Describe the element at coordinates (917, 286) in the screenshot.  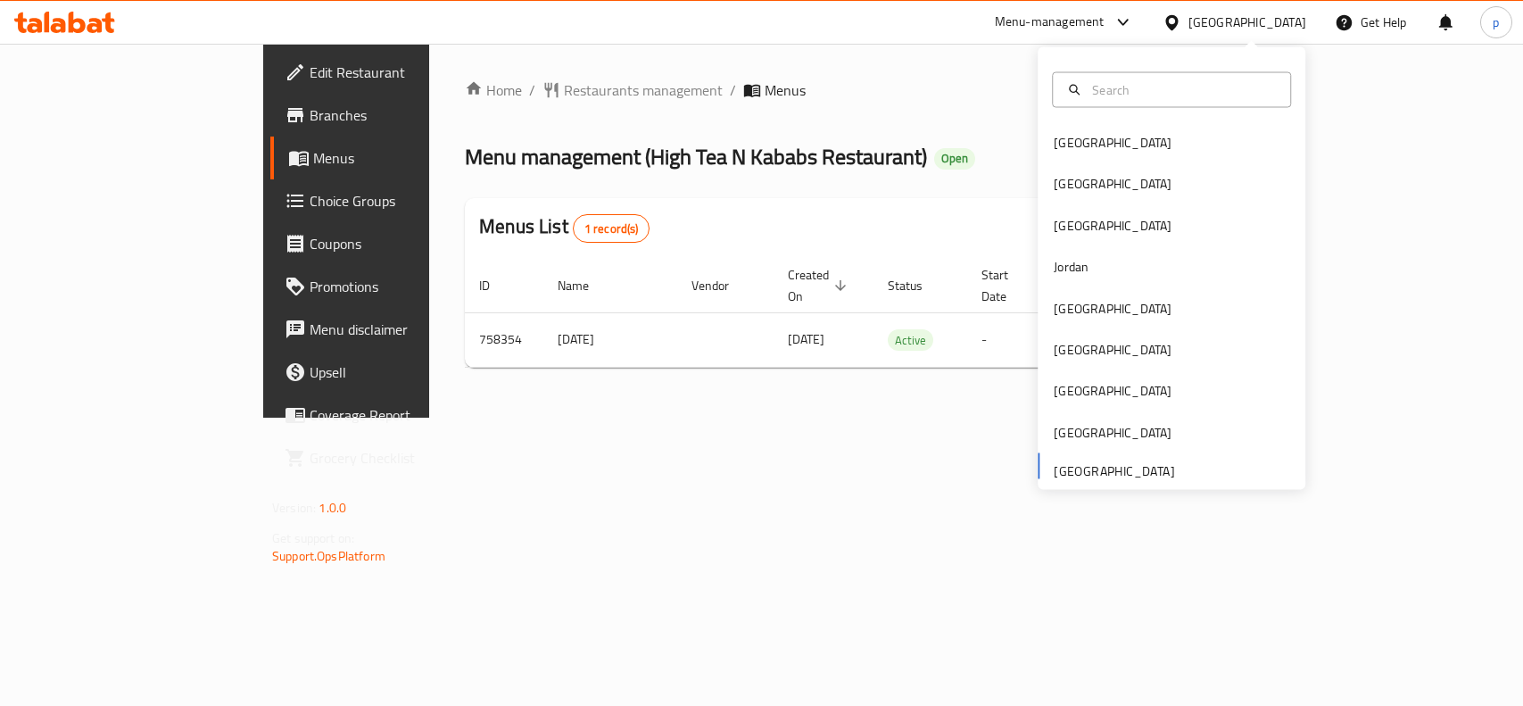
I see `span: Status` at that location.